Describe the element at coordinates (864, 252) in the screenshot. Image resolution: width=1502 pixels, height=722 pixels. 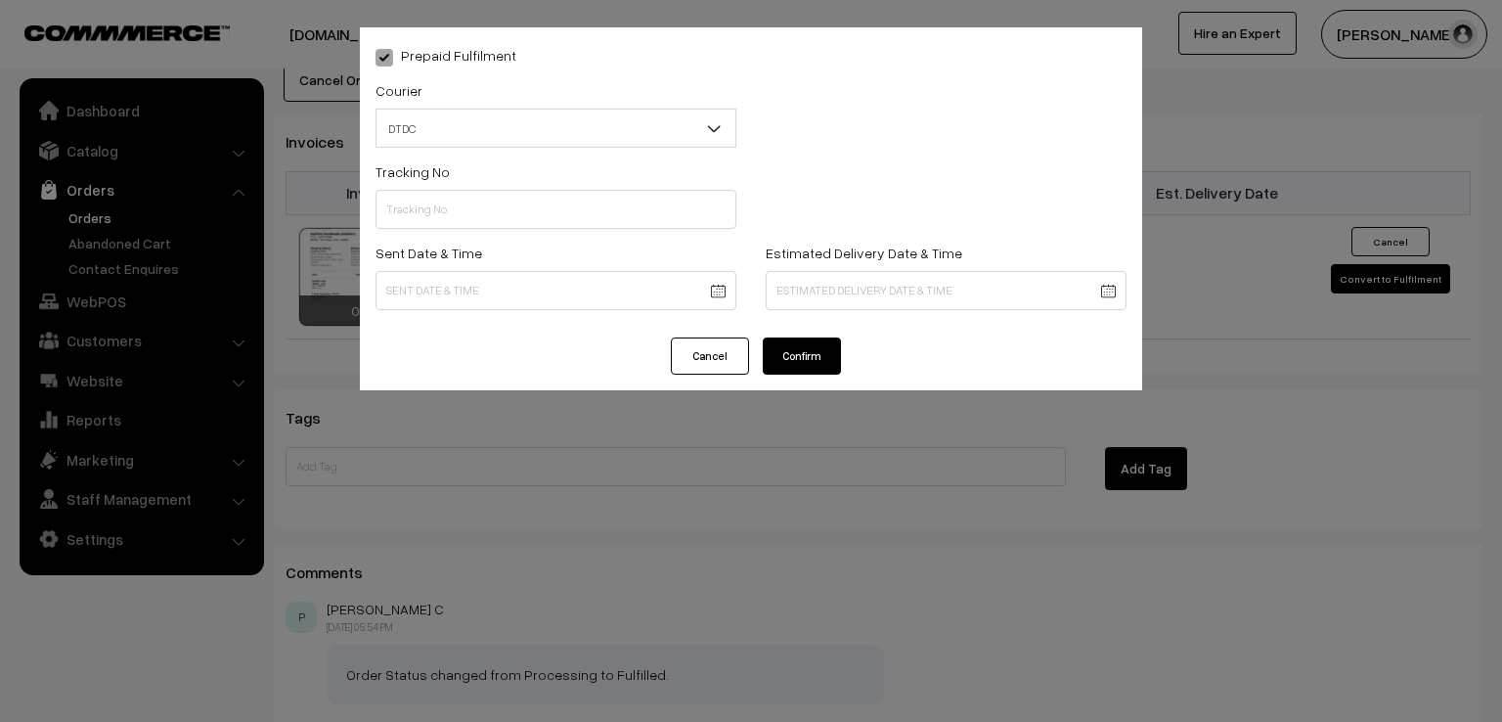
I see `label: Estimated Delivery Date & Time` at that location.